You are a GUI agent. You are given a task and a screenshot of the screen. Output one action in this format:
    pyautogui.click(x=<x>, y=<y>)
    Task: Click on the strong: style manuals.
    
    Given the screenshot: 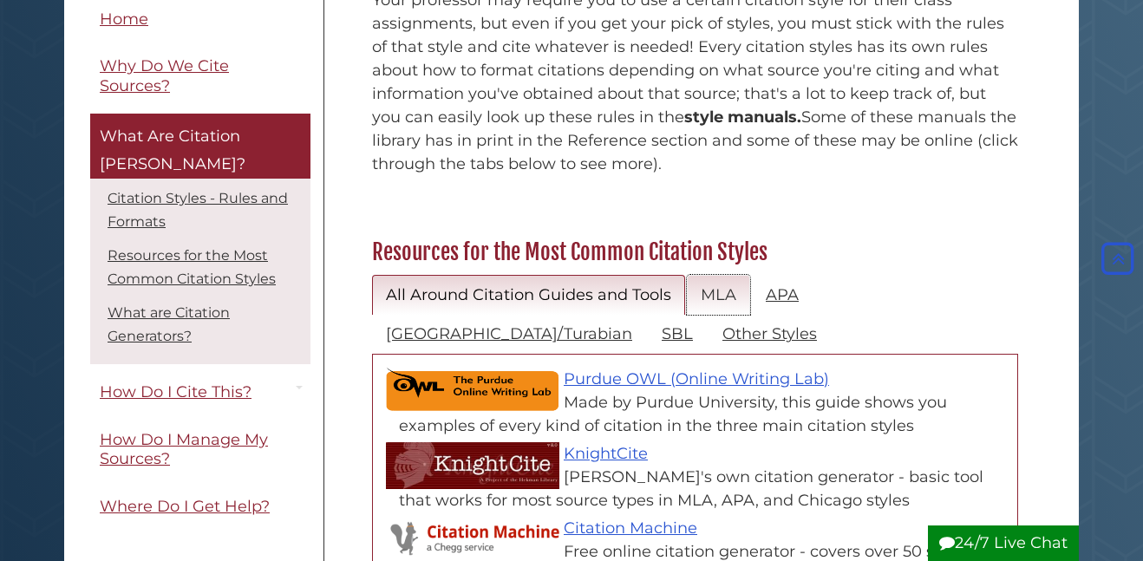 What is the action you would take?
    pyautogui.click(x=743, y=117)
    